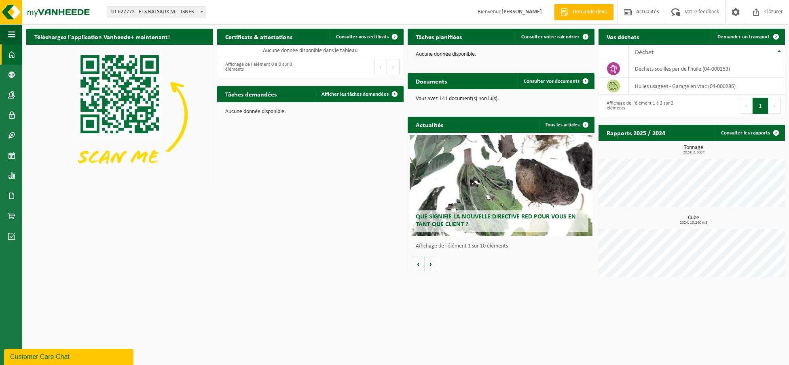 Image resolution: width=789 pixels, height=365 pixels. Describe the element at coordinates (431, 264) in the screenshot. I see `button: Volgende` at that location.